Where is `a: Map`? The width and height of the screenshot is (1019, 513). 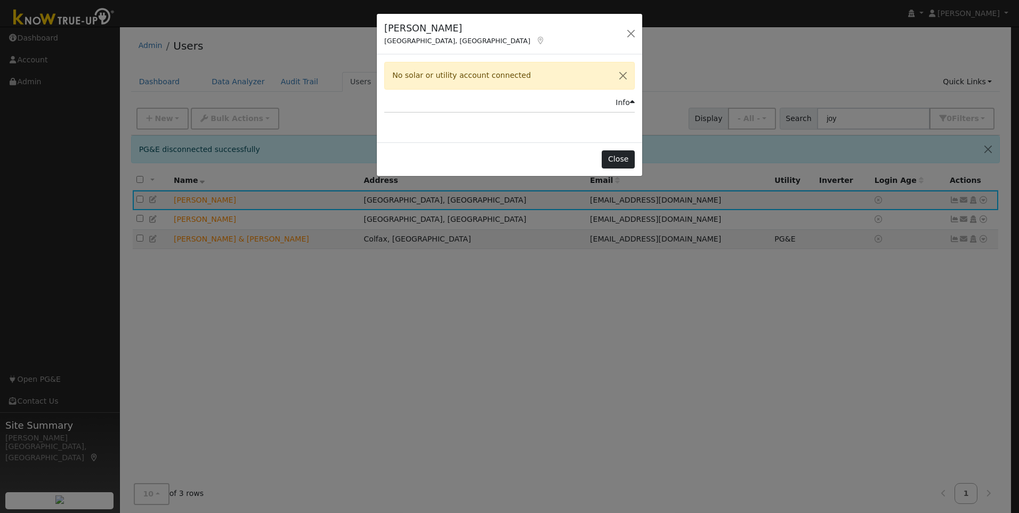 a: Map is located at coordinates (540, 41).